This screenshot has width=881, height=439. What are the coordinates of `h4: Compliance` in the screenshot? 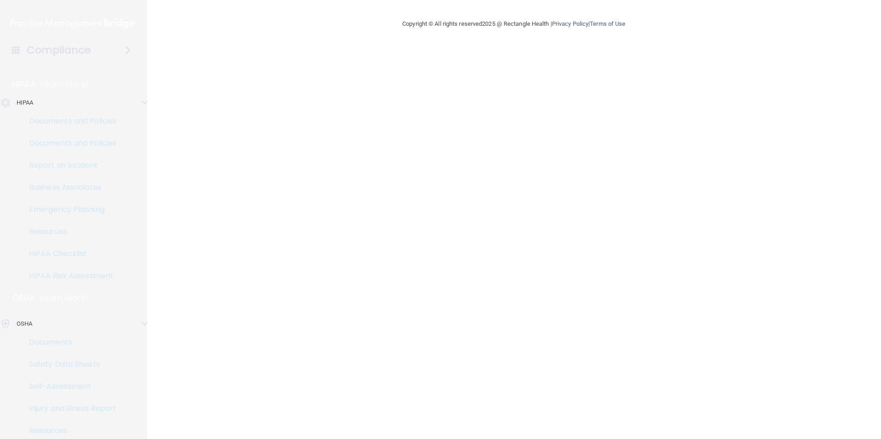 It's located at (59, 50).